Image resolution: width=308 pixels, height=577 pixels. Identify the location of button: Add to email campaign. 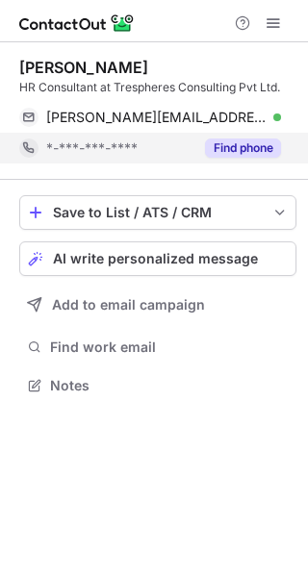
(158, 305).